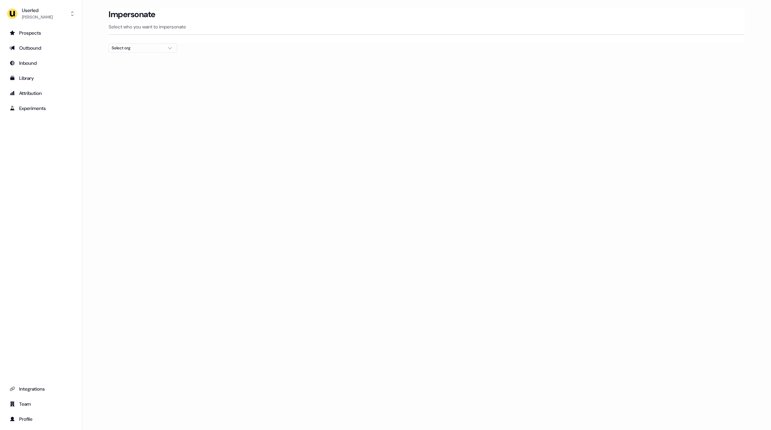 The image size is (771, 430). I want to click on a: Go to team, so click(41, 404).